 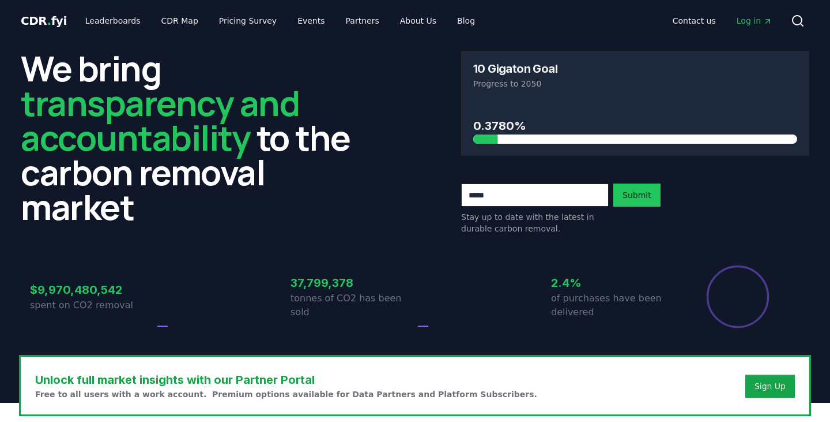 What do you see at coordinates (248, 21) in the screenshot?
I see `a: Pricing Survey` at bounding box center [248, 21].